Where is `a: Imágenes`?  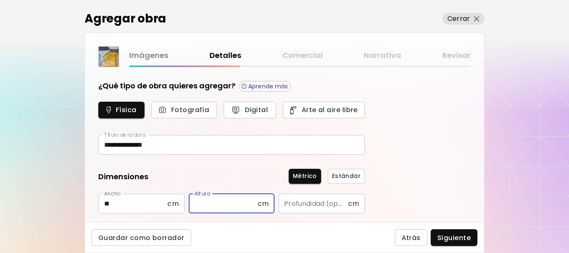
a: Imágenes is located at coordinates (149, 55).